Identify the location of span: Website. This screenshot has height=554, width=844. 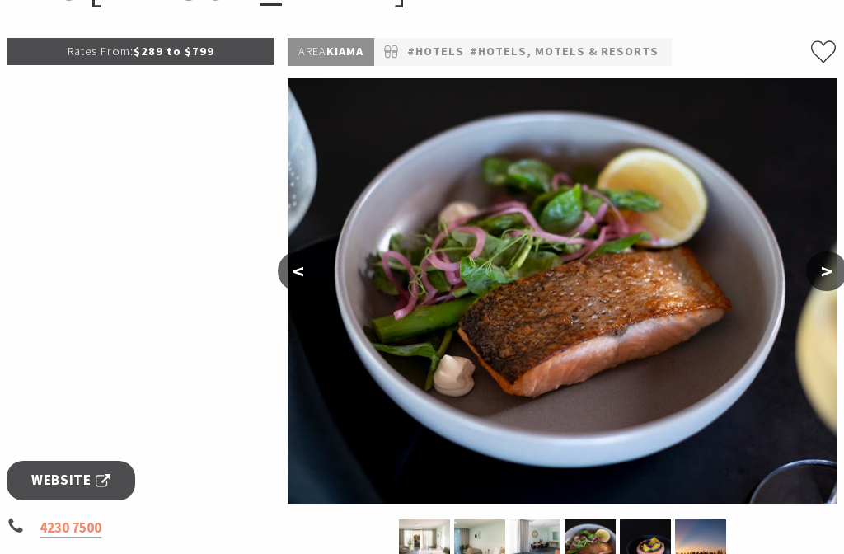
(71, 480).